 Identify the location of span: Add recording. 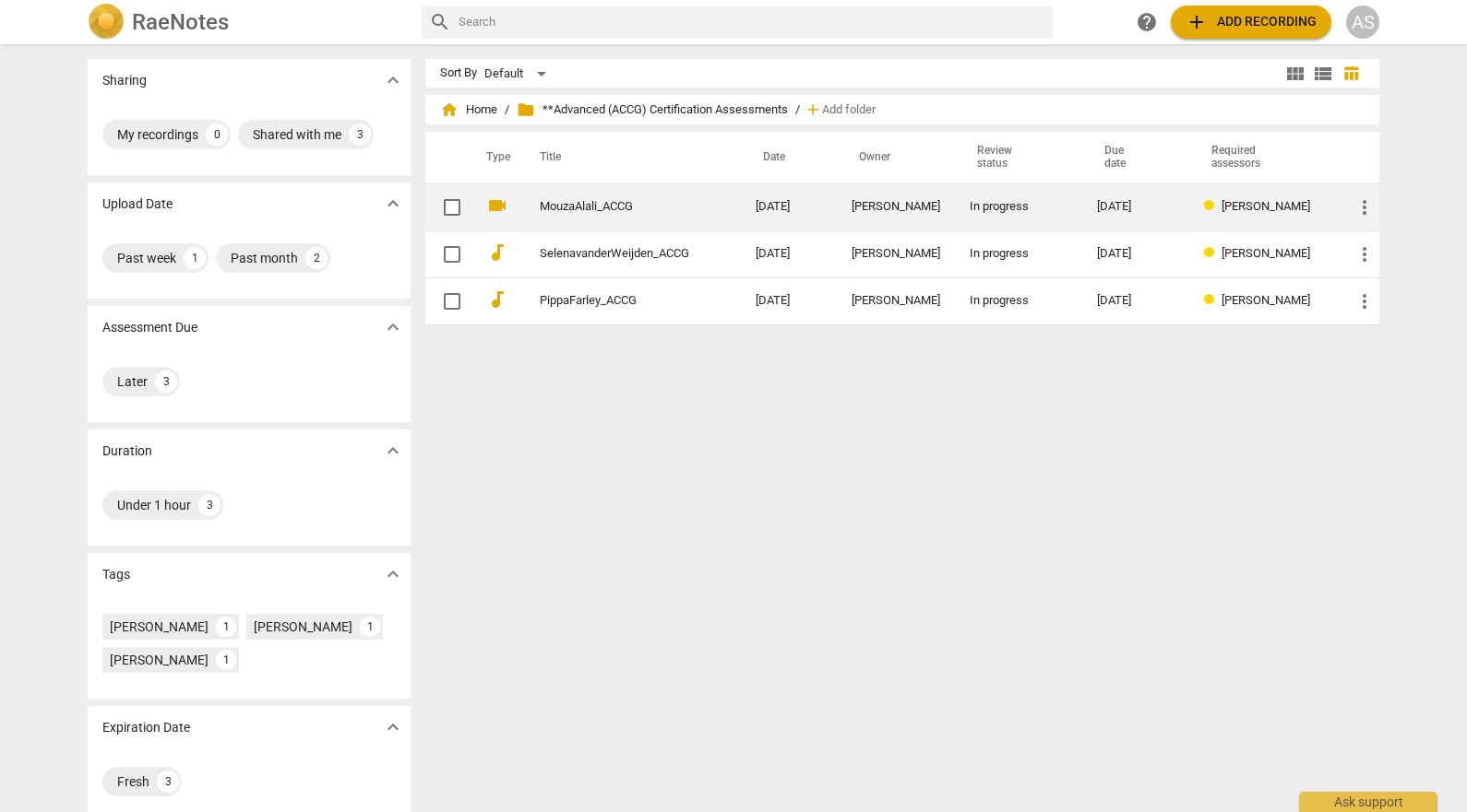
(1251, 22).